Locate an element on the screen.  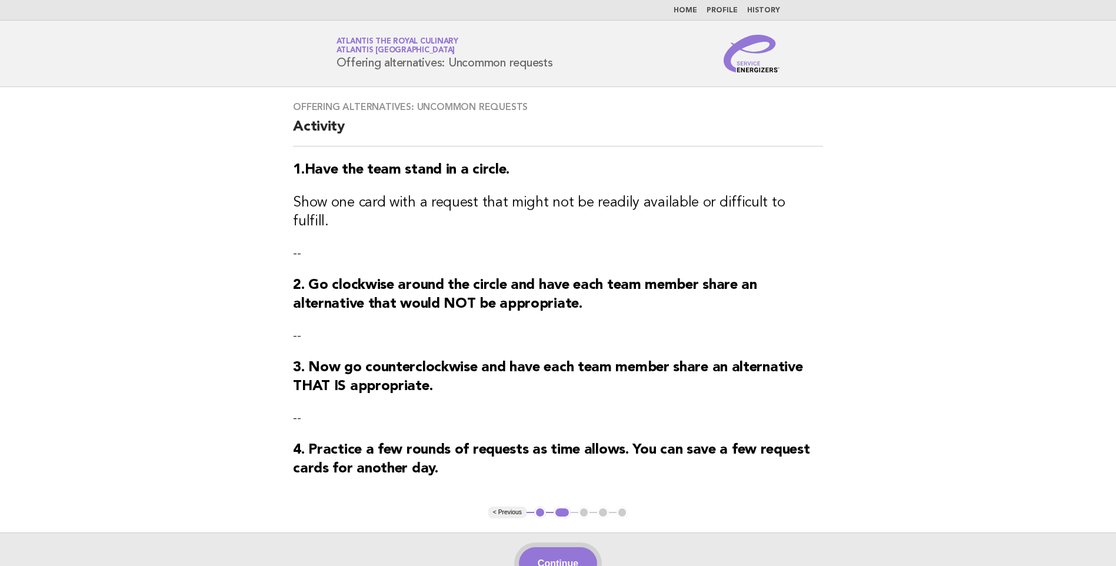
strong: 4. Practice a few rounds of requests as time allows. You can save a few request cards for another... is located at coordinates (551, 459).